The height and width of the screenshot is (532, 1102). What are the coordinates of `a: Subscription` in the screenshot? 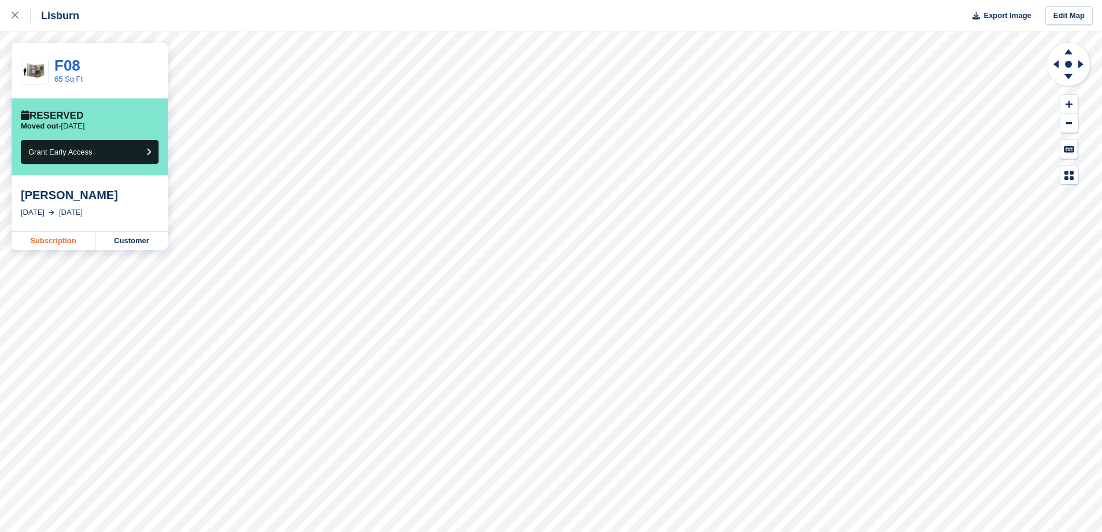 It's located at (53, 241).